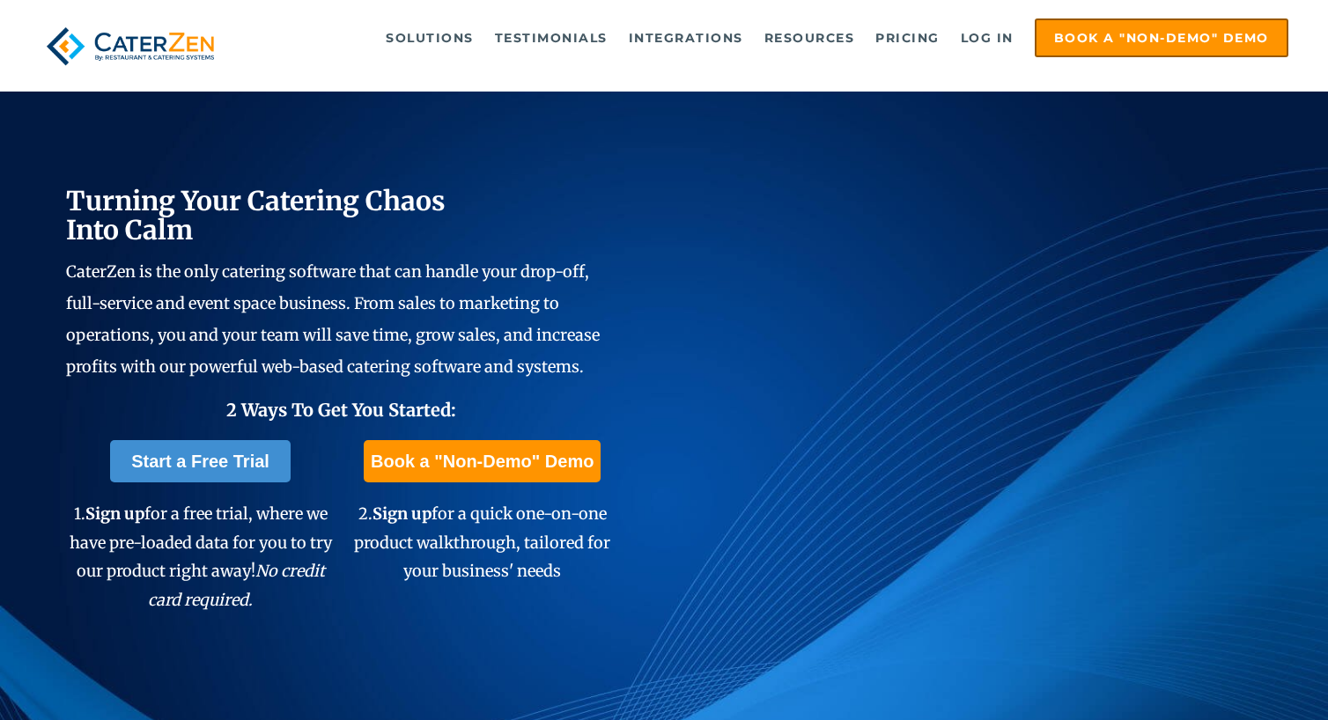 Image resolution: width=1328 pixels, height=720 pixels. I want to click on em: No credit card required., so click(236, 585).